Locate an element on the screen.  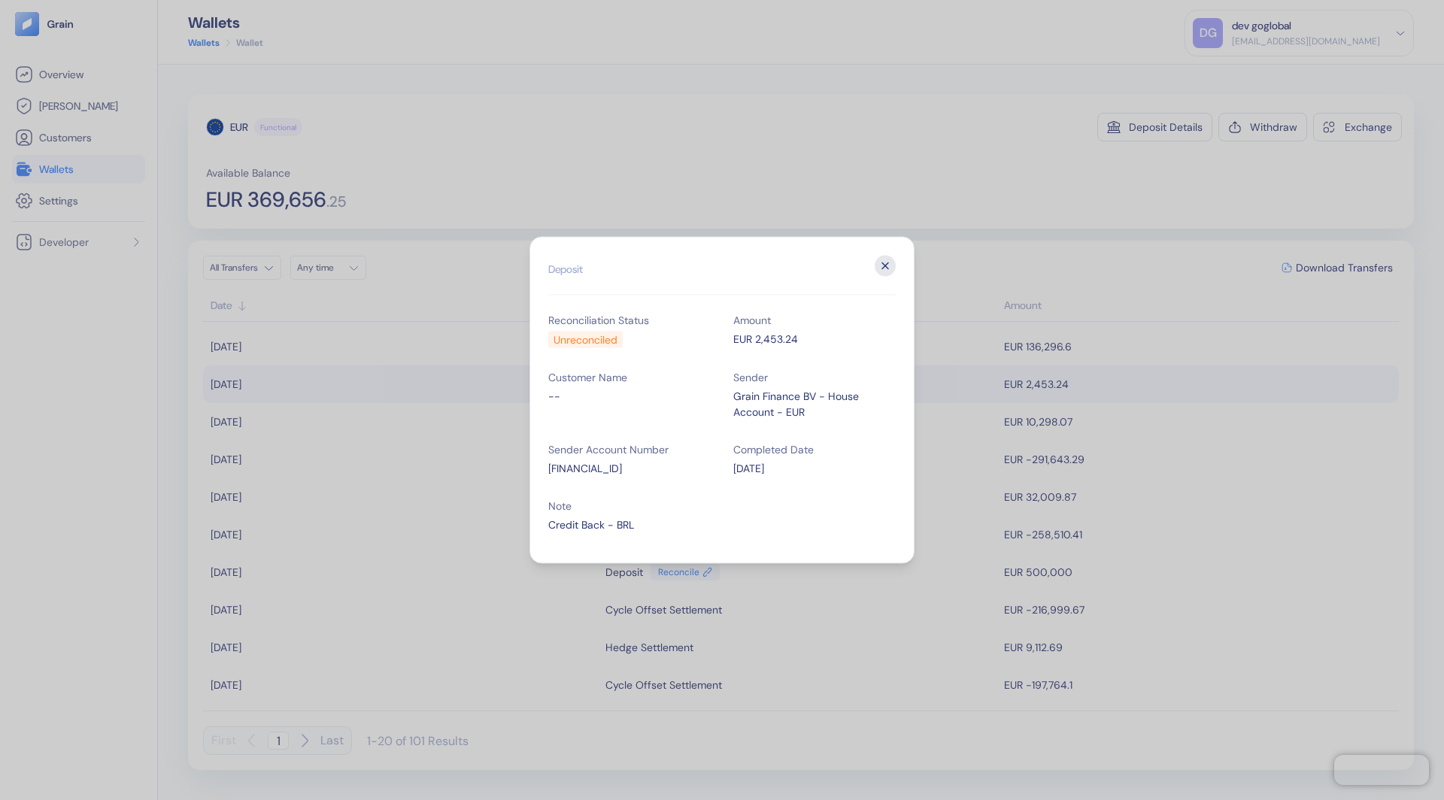
div: Credit Back - BRL is located at coordinates (629, 525).